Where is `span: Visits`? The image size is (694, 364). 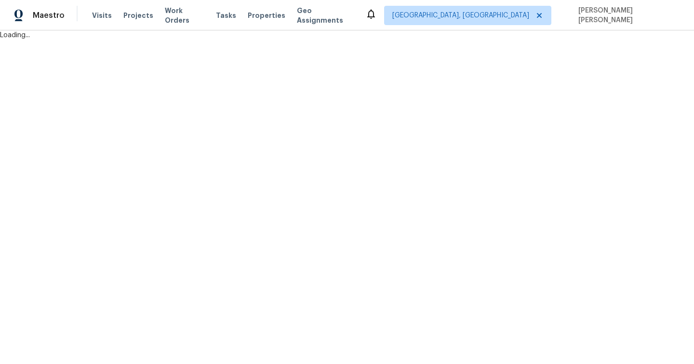 span: Visits is located at coordinates (102, 15).